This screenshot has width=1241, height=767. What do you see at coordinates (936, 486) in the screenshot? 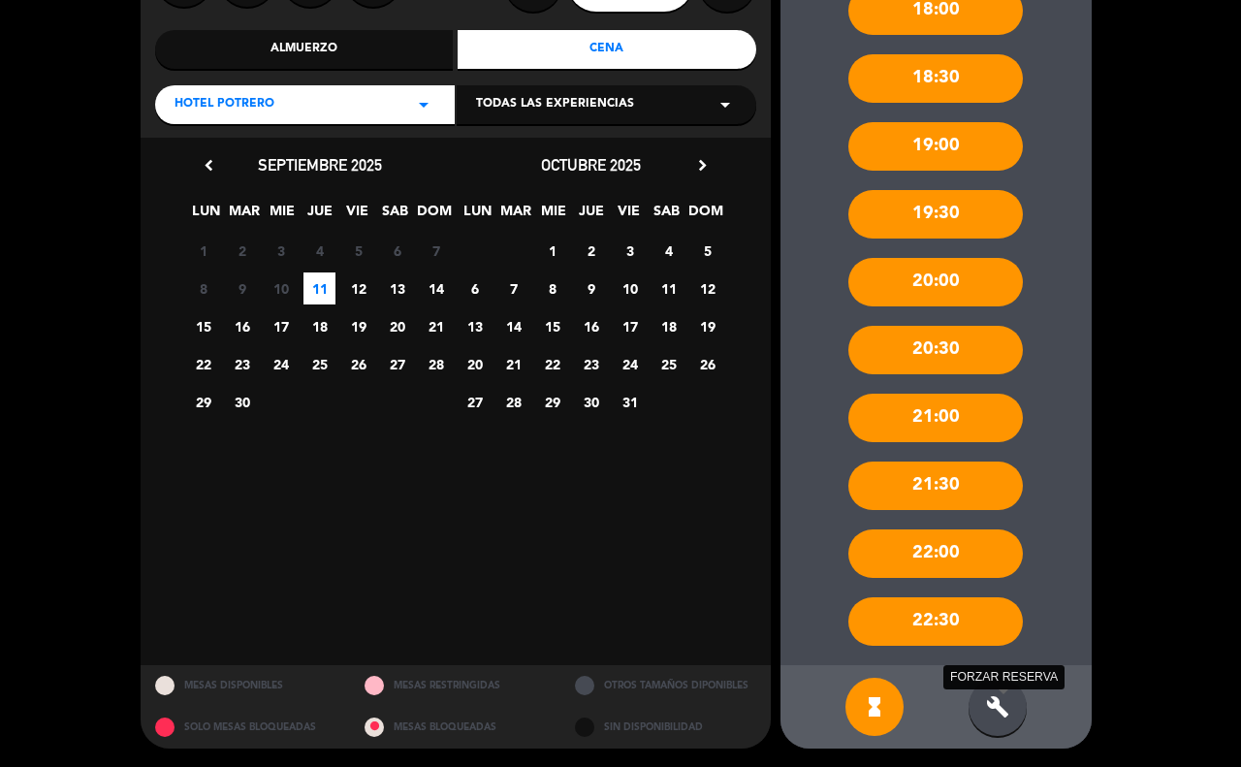
I see `div: 21:30` at bounding box center [936, 486].